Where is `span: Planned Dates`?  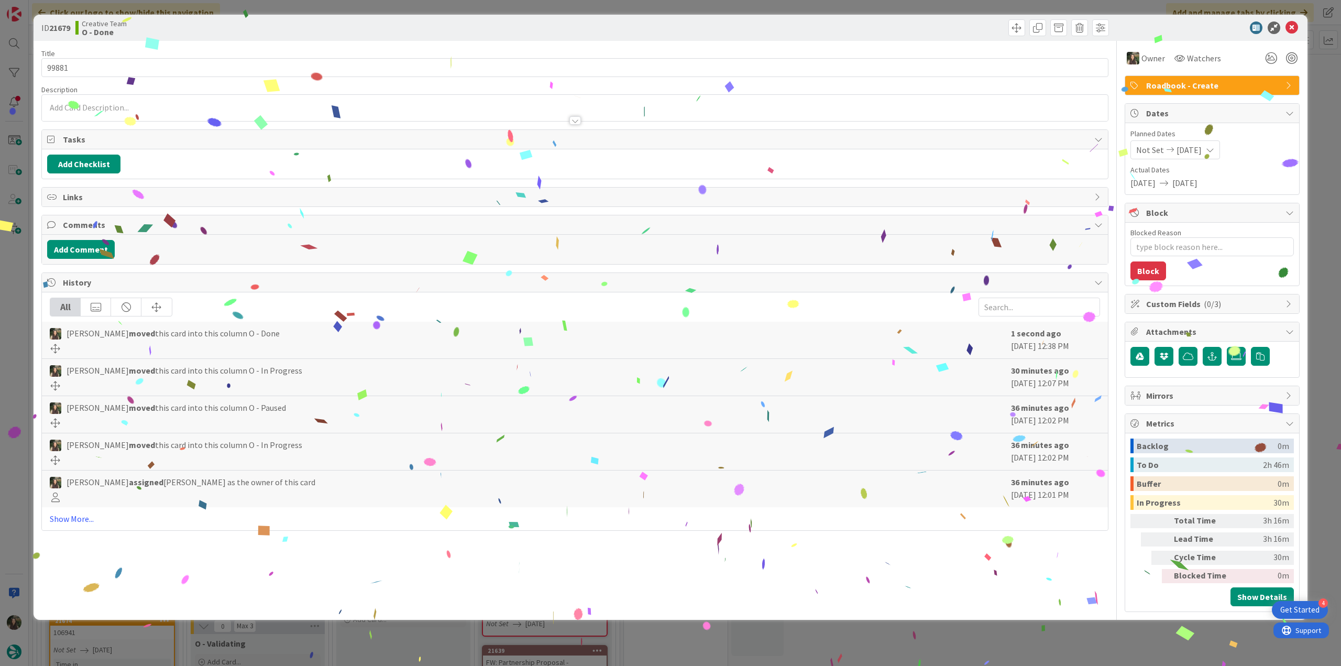 span: Planned Dates is located at coordinates (1212, 134).